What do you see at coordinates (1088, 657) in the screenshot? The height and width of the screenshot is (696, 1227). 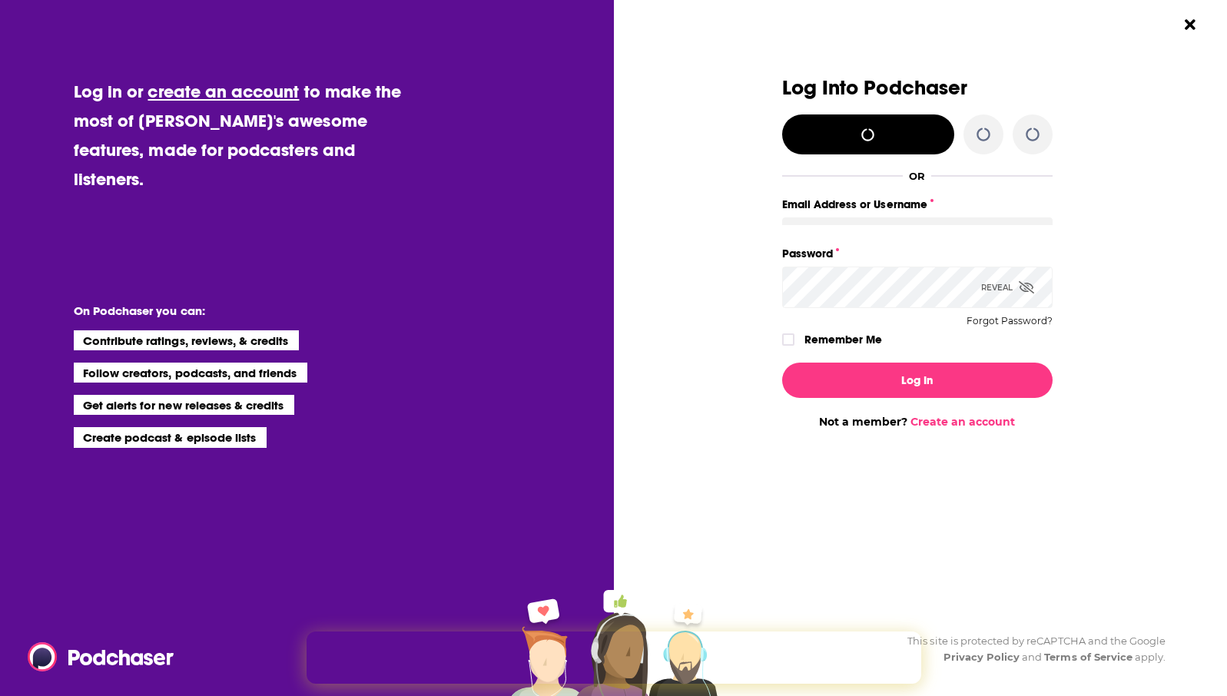 I see `a: Terms of Service` at bounding box center [1088, 657].